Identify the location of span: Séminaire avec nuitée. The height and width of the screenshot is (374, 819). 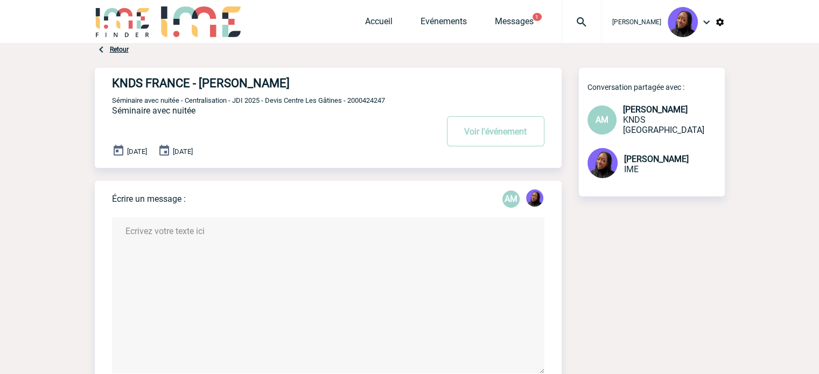
(153, 110).